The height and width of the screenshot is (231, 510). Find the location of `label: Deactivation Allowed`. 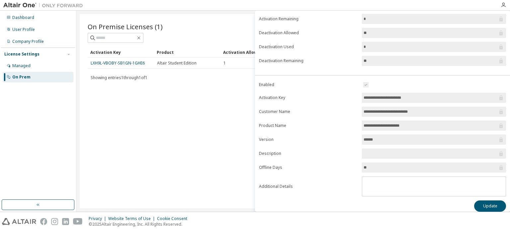

label: Deactivation Allowed is located at coordinates (309, 33).